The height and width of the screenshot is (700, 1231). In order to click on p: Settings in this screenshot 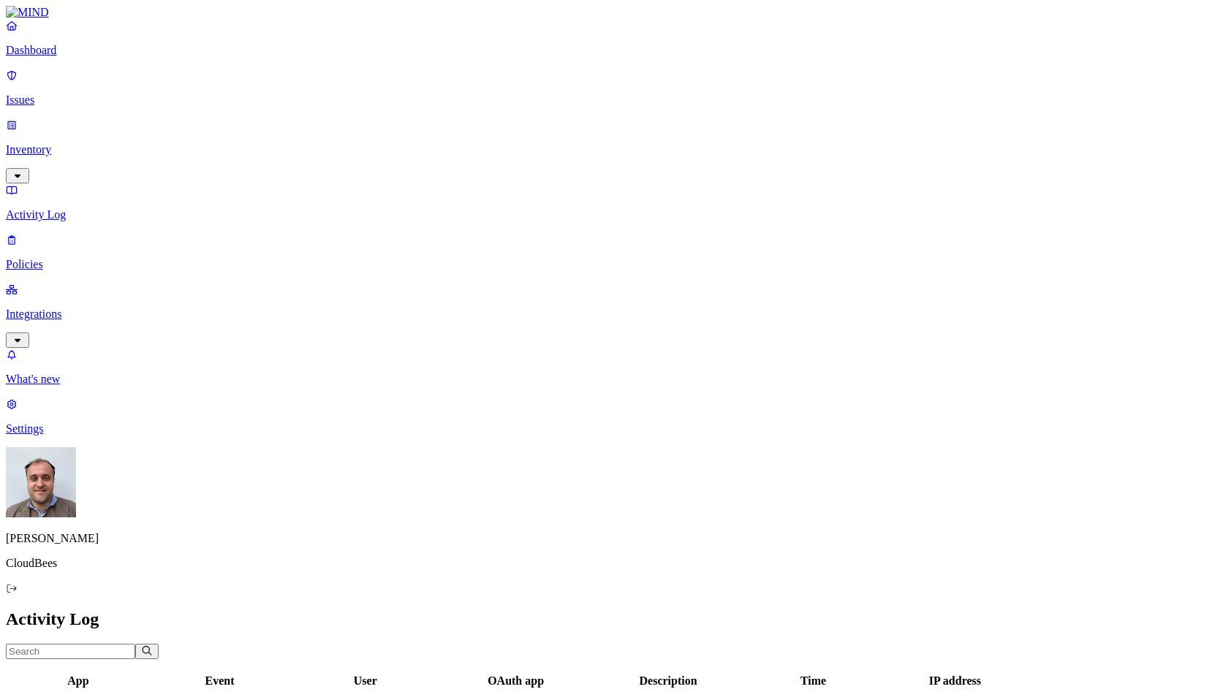, I will do `click(616, 429)`.